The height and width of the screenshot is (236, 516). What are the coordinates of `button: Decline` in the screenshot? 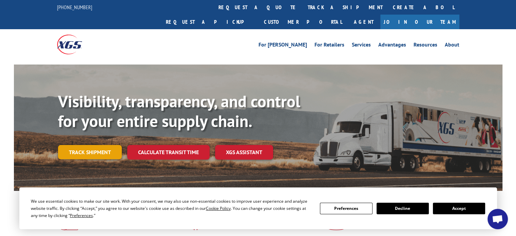 It's located at (402, 208).